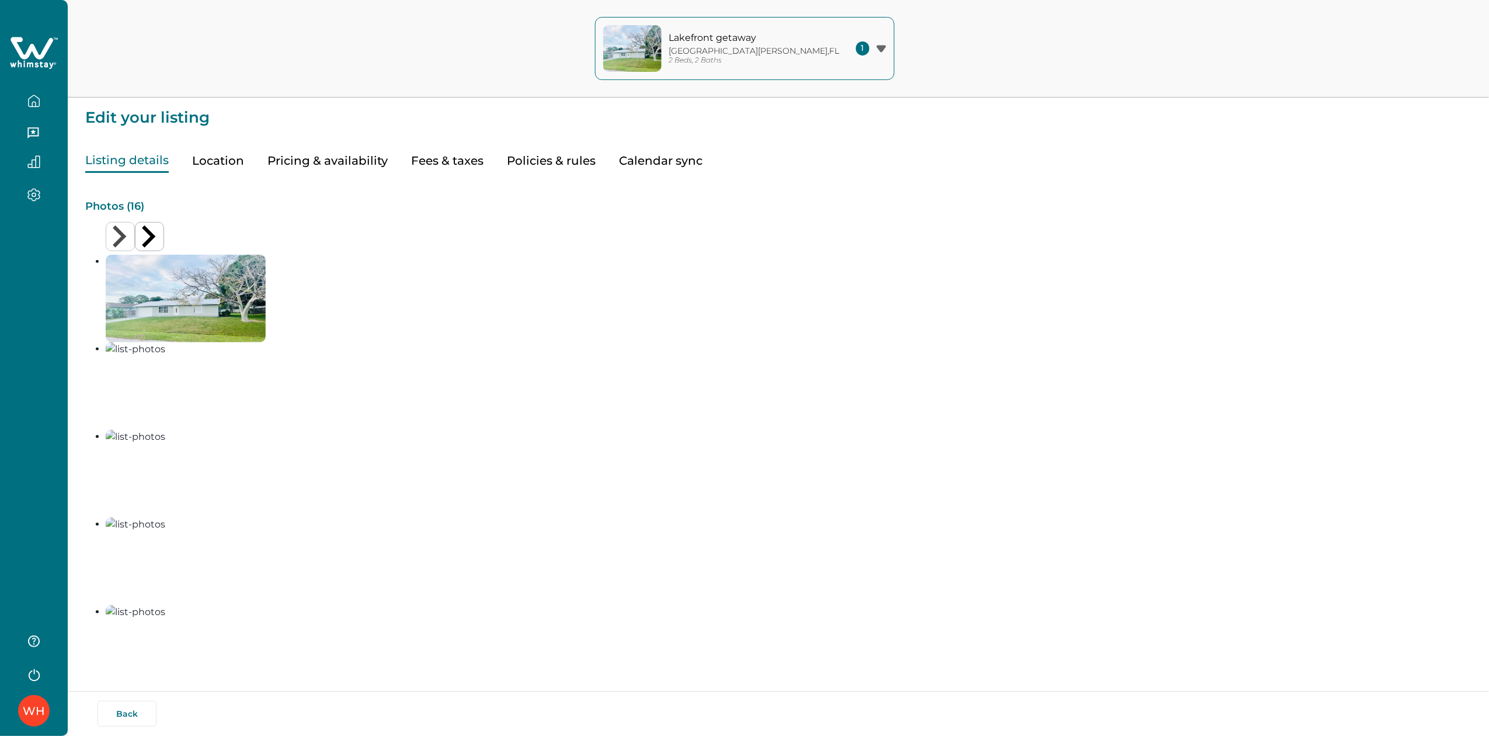  What do you see at coordinates (218, 161) in the screenshot?
I see `button: Location` at bounding box center [218, 161].